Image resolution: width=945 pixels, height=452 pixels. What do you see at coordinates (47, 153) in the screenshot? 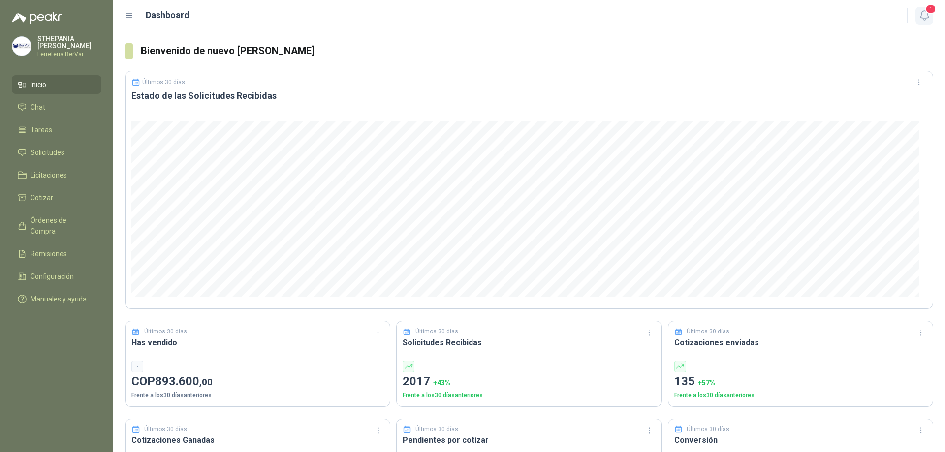
I see `span: Solicitudes` at bounding box center [47, 153].